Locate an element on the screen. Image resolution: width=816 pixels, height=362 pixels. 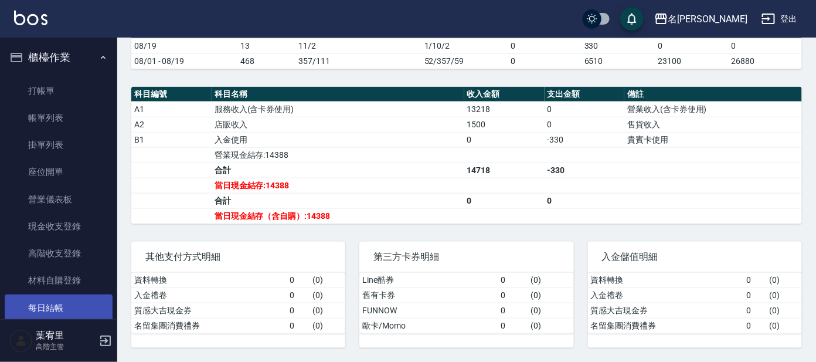
button: save is located at coordinates (632, 19).